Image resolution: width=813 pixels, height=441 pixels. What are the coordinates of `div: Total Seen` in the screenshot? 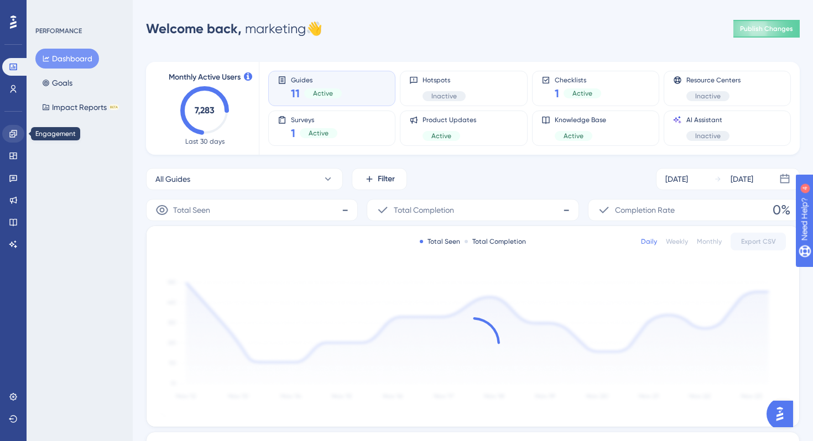 It's located at (440, 242).